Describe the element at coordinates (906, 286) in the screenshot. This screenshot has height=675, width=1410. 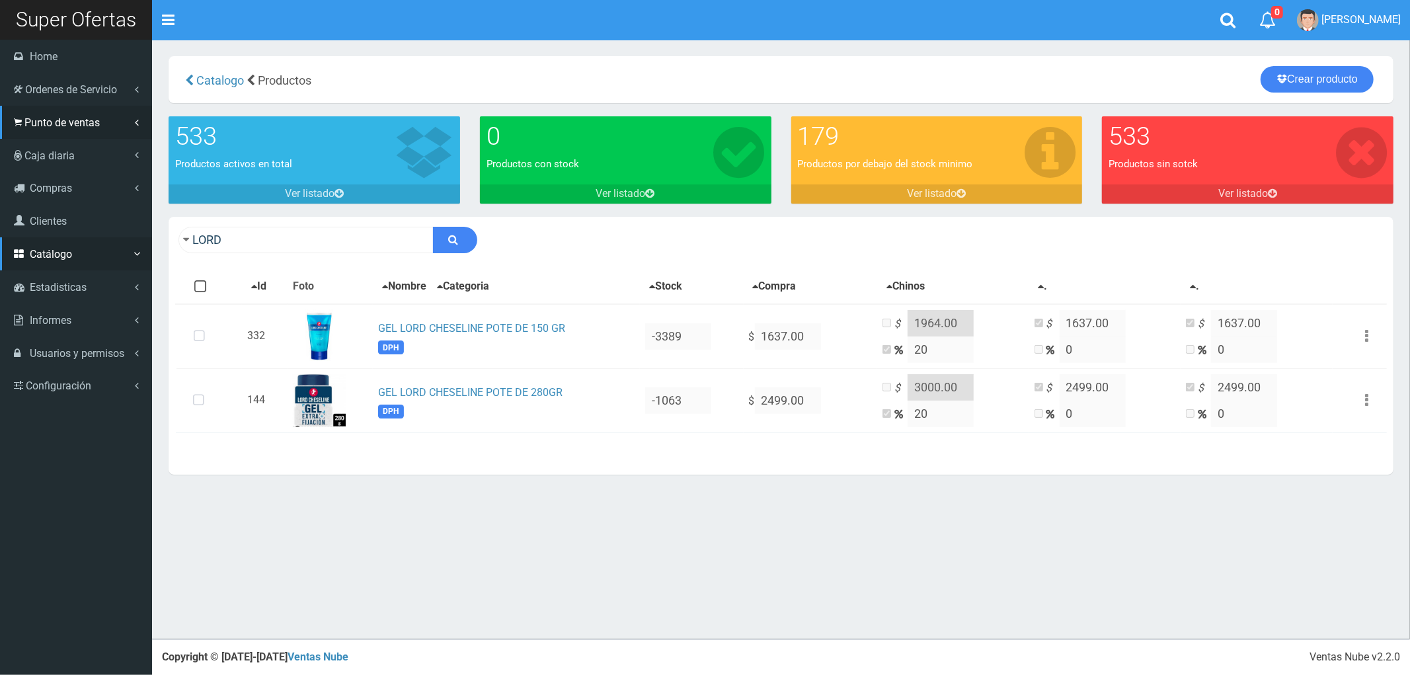
I see `button: Chinos` at that location.